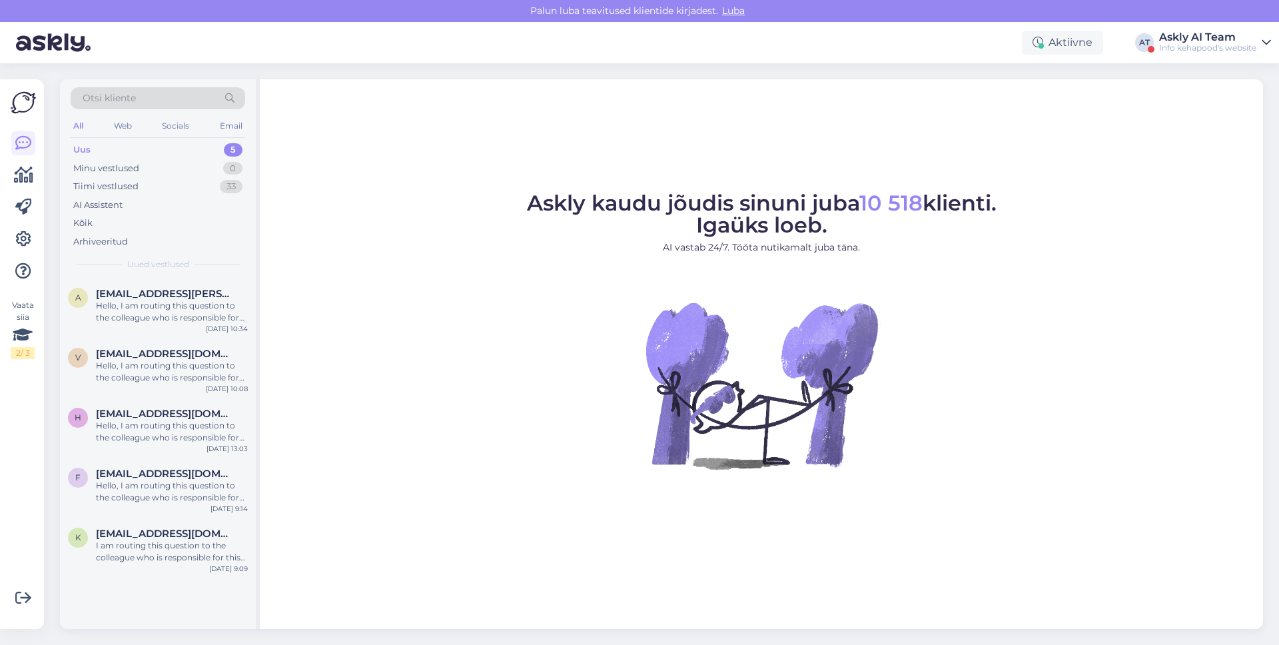 The image size is (1279, 645). What do you see at coordinates (101, 242) in the screenshot?
I see `div: Arhiveeritud` at bounding box center [101, 242].